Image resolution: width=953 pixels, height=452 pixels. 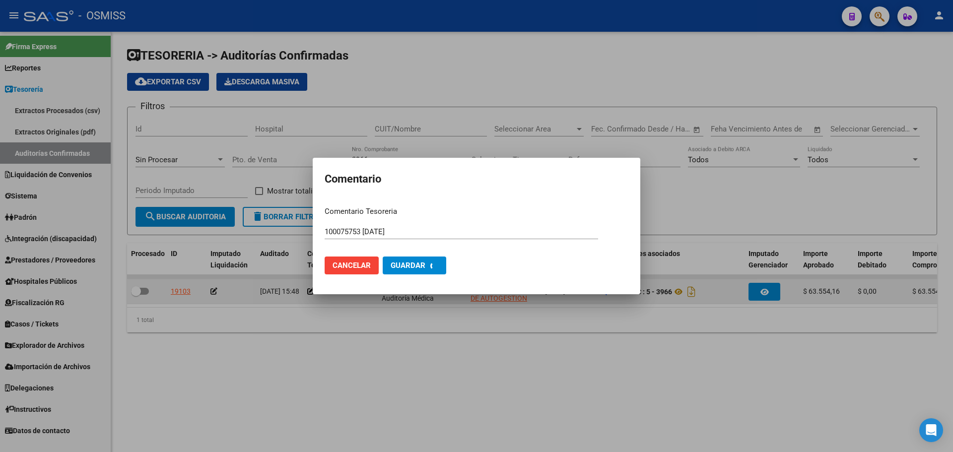 What do you see at coordinates (477, 179) in the screenshot?
I see `h2: Comentario` at bounding box center [477, 179].